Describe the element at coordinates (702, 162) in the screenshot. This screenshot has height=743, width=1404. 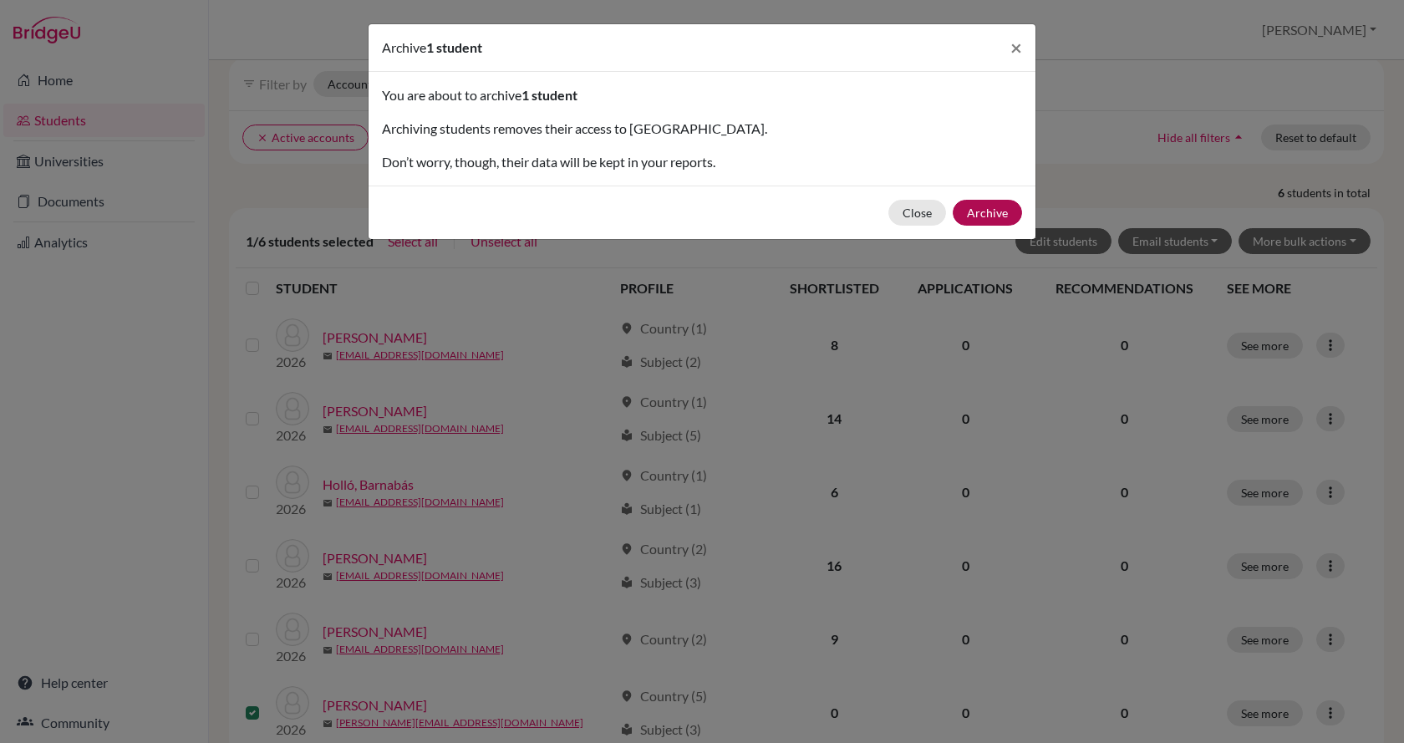
I see `p: Don’t worry, though, their data will be kept in your reports.` at that location.